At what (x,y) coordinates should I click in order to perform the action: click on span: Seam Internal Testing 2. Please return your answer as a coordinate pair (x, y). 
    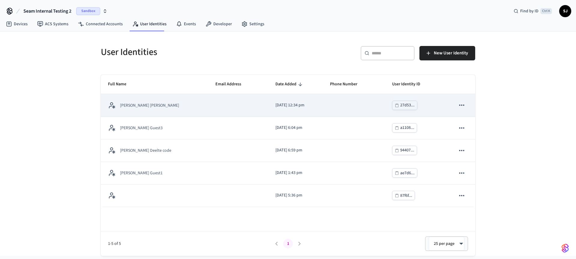
    Looking at the image, I should click on (47, 11).